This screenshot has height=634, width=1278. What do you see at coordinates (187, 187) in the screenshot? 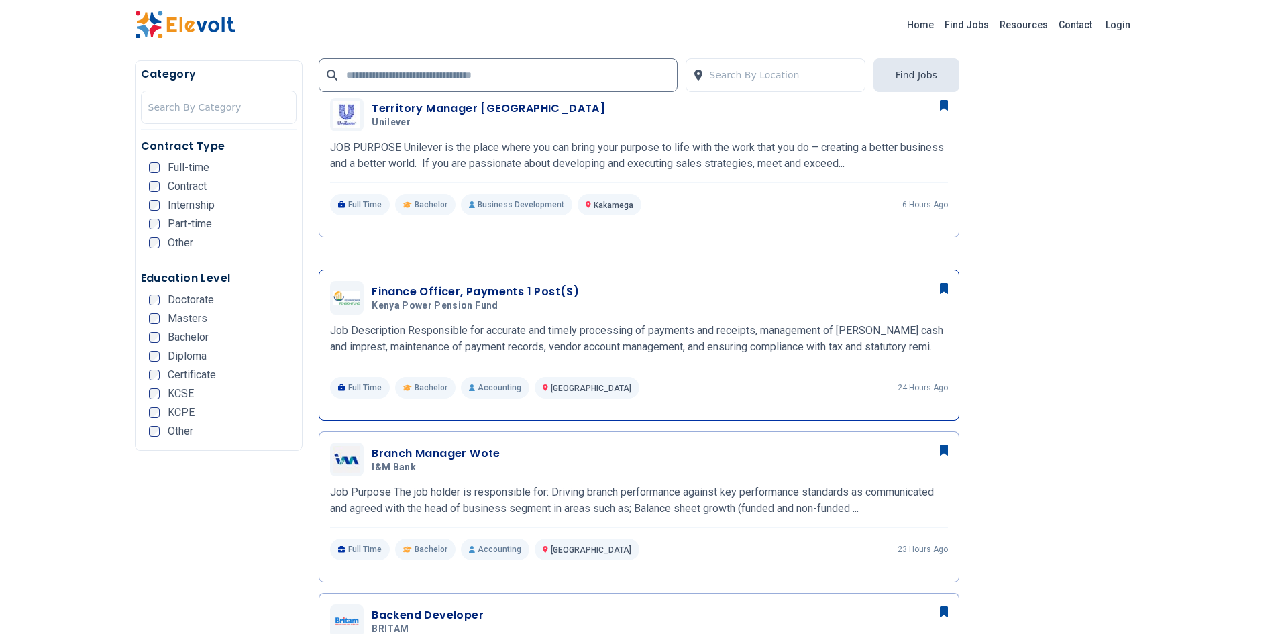
I see `span: Contract` at bounding box center [187, 187].